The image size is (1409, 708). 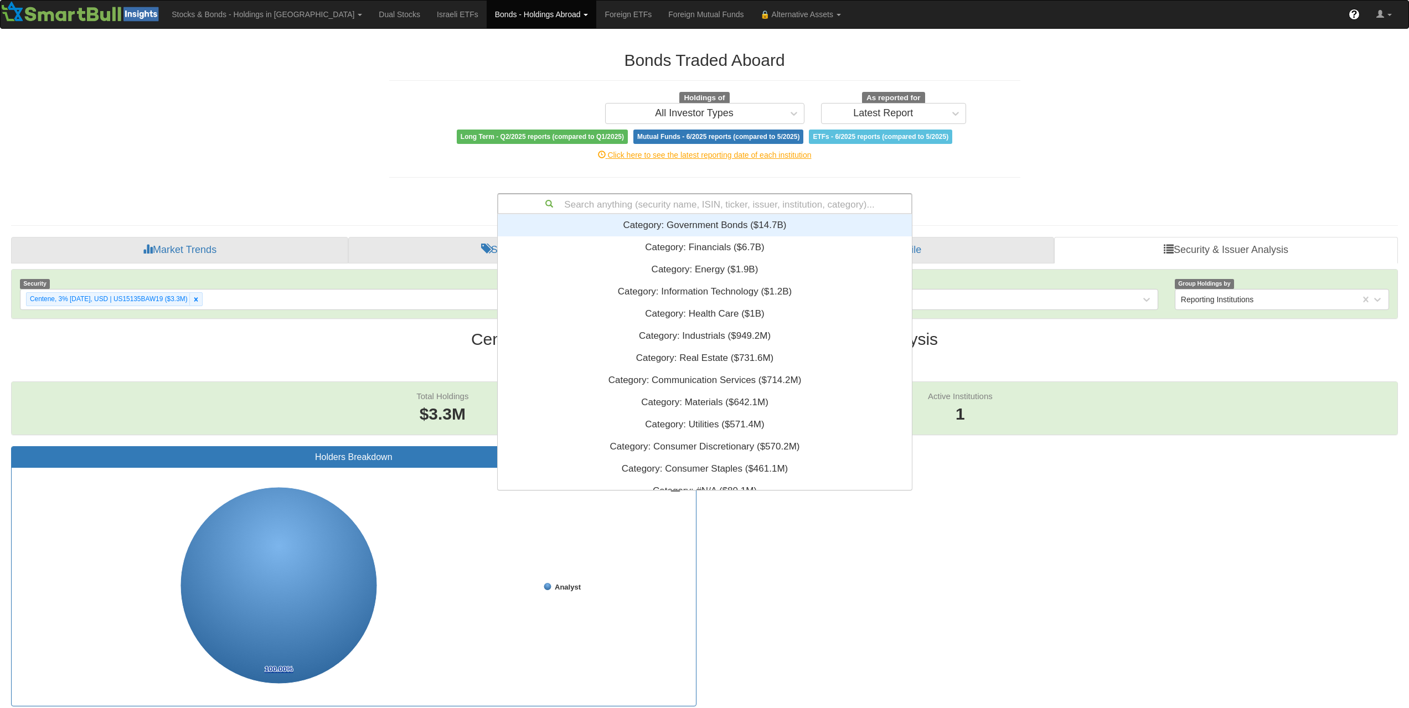 I want to click on div: Reporting Institutions, so click(x=1217, y=300).